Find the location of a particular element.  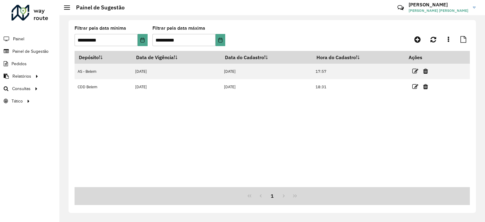

a: Contato Rápido is located at coordinates (401, 8).